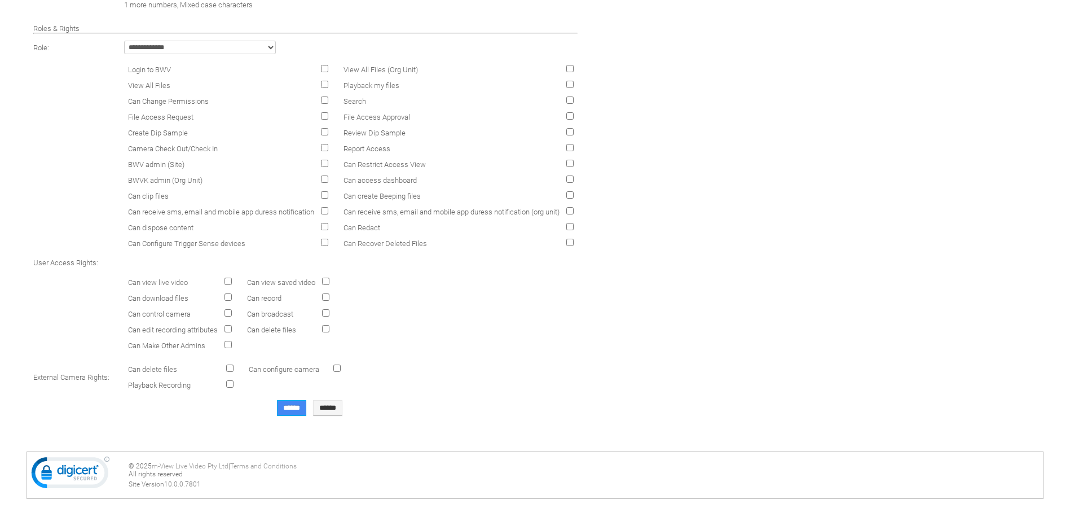 This screenshot has width=1070, height=526. I want to click on span: 10.0.0.7801, so click(182, 484).